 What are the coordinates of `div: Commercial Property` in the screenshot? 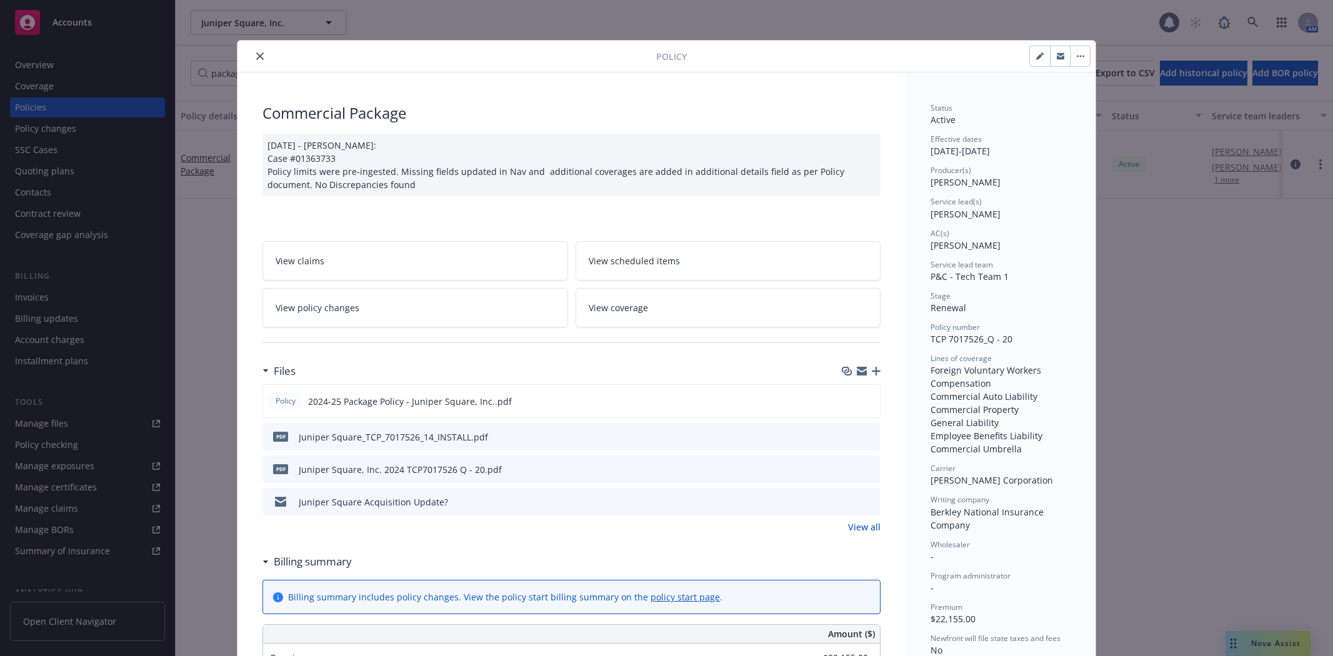 It's located at (1001, 409).